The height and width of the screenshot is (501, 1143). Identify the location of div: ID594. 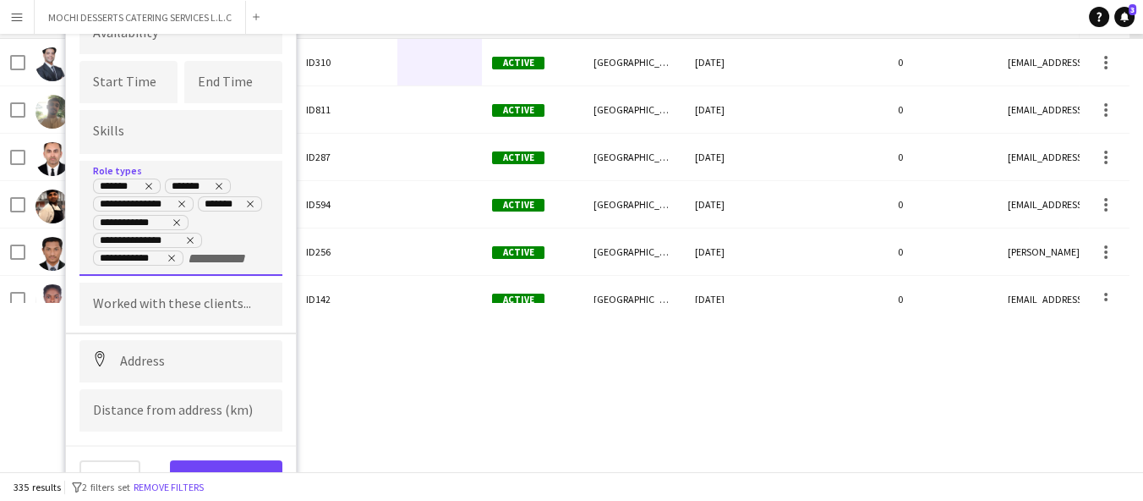
(347, 204).